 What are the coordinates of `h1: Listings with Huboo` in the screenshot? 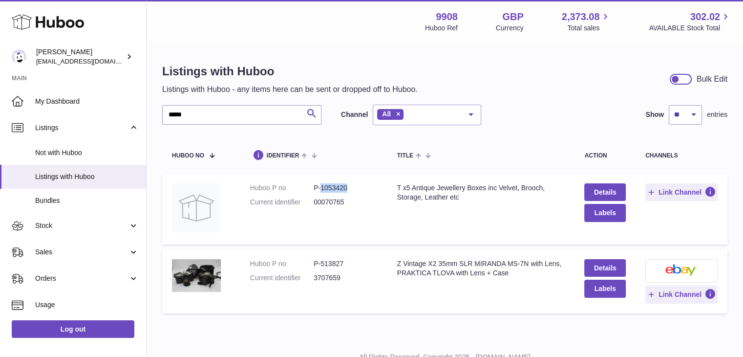 It's located at (290, 71).